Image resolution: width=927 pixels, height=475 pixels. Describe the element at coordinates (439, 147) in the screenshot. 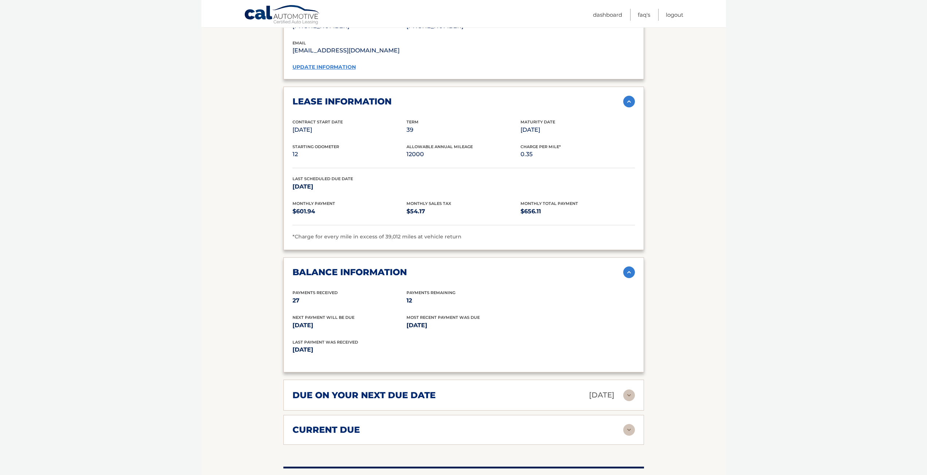

I see `span: Allowable Annual Mileage` at that location.